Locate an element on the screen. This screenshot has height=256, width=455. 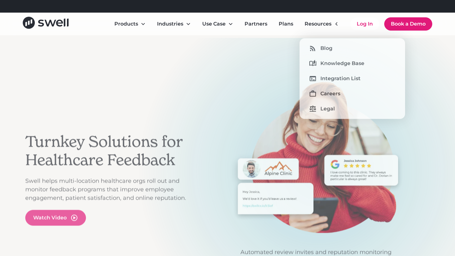
a: Careers is located at coordinates (352, 94).